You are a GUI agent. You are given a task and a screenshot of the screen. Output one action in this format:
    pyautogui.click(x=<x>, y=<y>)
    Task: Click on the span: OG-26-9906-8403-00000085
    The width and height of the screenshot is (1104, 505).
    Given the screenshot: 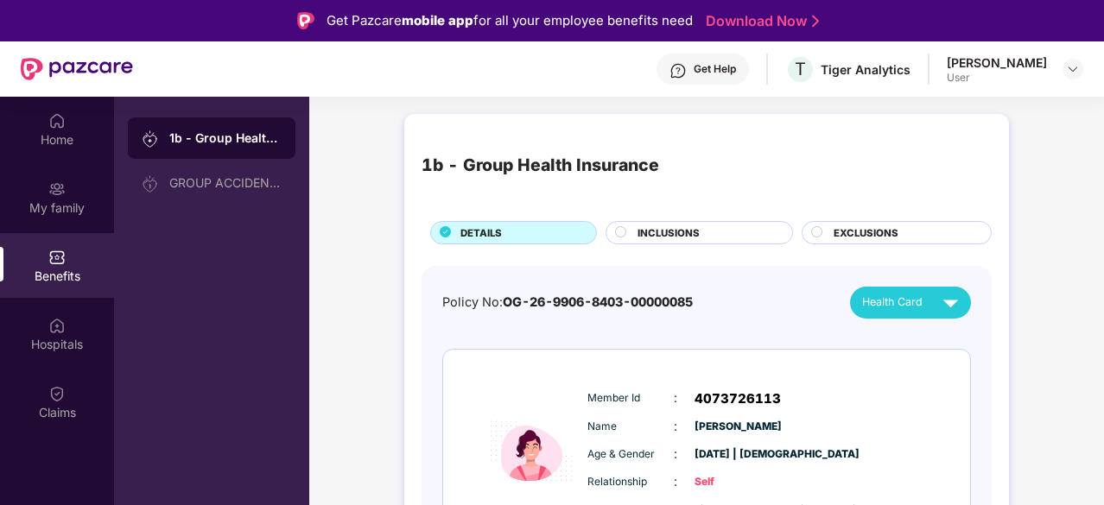 What is the action you would take?
    pyautogui.click(x=598, y=302)
    